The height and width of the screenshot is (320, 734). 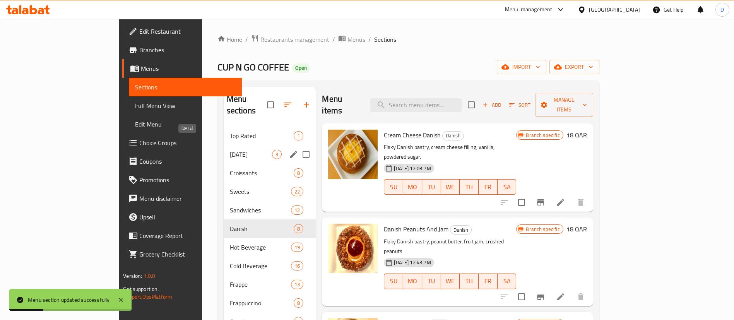 What do you see at coordinates (182, 31) in the screenshot?
I see `a: Edit Restaurant` at bounding box center [182, 31].